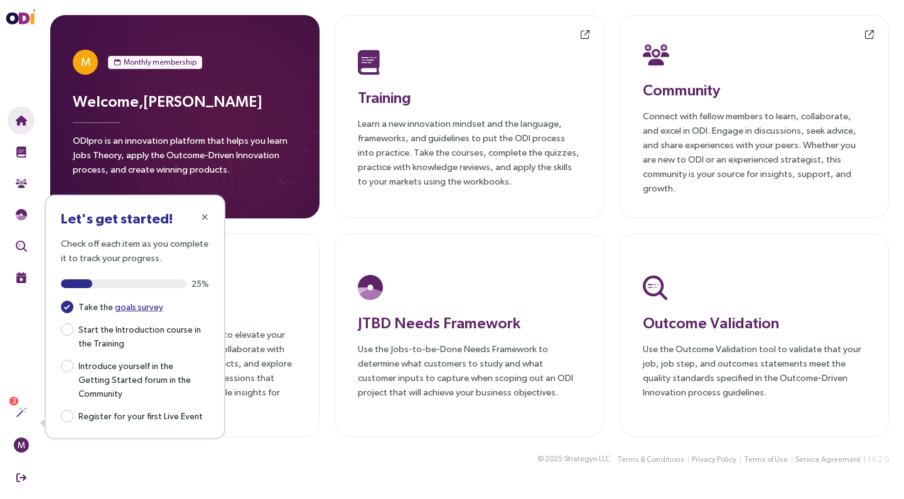 The image size is (904, 499). I want to click on span: Take the, so click(120, 306).